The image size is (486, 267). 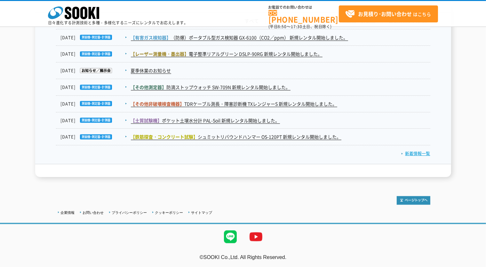 What do you see at coordinates (202, 213) in the screenshot?
I see `a: サイトマップ` at bounding box center [202, 213].